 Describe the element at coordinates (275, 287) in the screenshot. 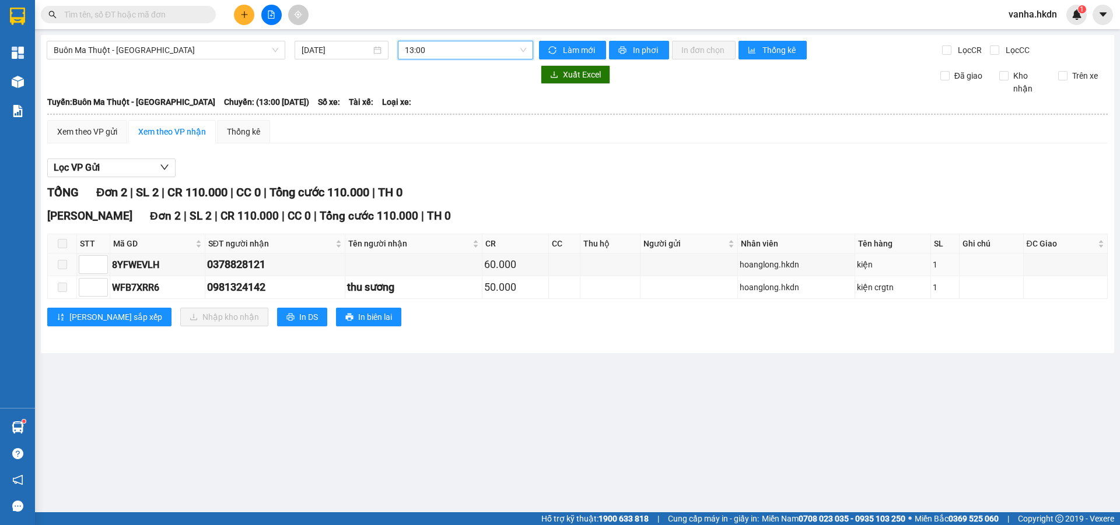

I see `div: 0981324142` at that location.